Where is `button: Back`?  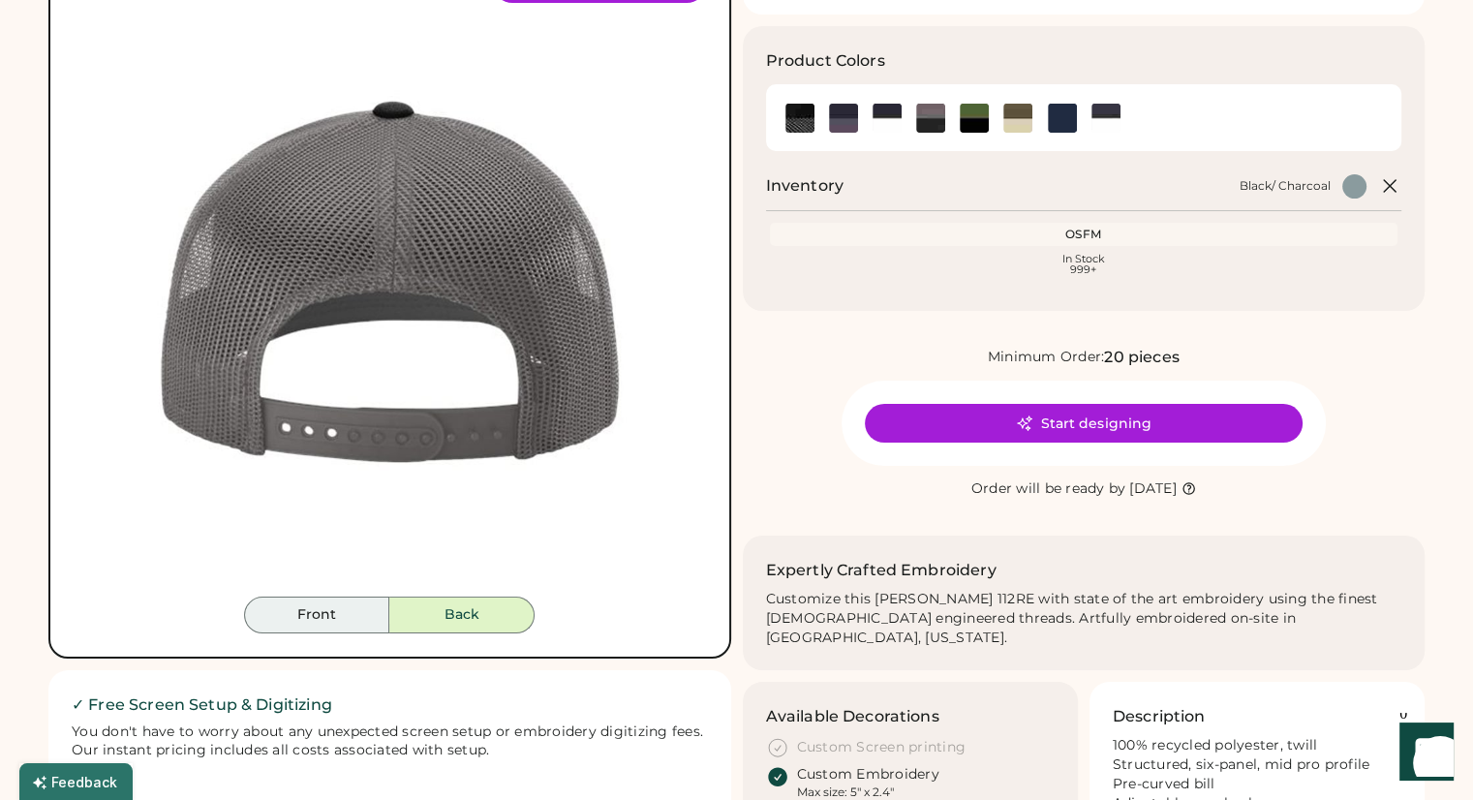
button: Back is located at coordinates (462, 615).